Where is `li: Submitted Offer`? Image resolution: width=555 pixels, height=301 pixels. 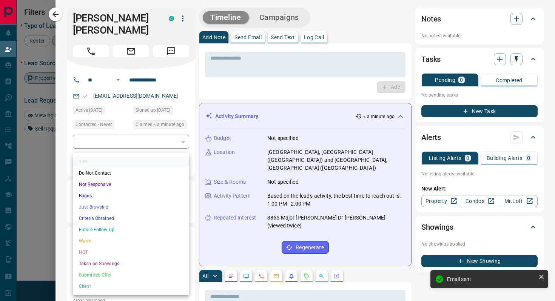 li: Submitted Offer is located at coordinates (131, 275).